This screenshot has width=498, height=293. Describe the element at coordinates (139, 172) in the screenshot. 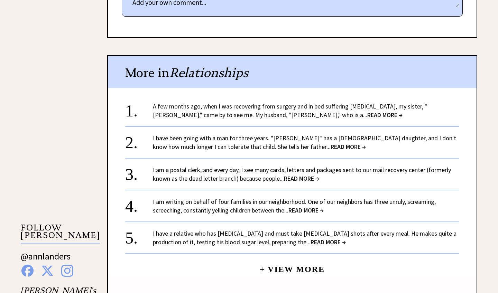

I see `div: 3.` at that location.